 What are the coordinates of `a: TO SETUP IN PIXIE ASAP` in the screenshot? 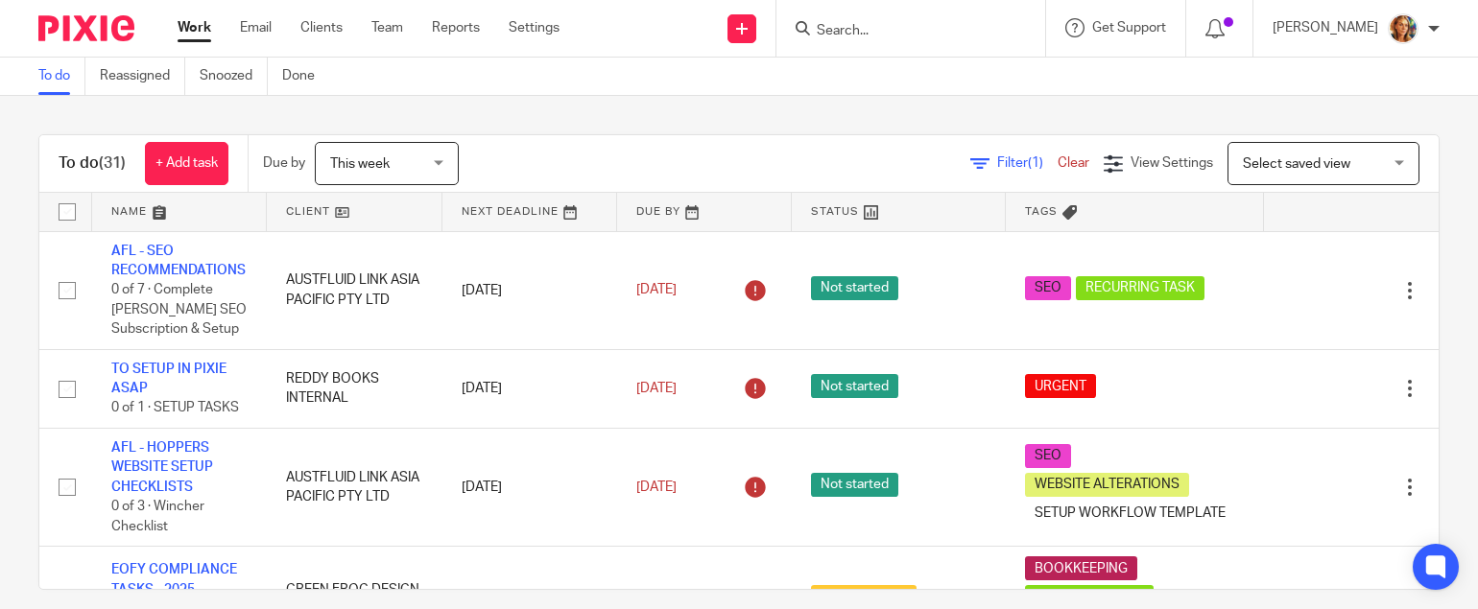 It's located at (169, 379).